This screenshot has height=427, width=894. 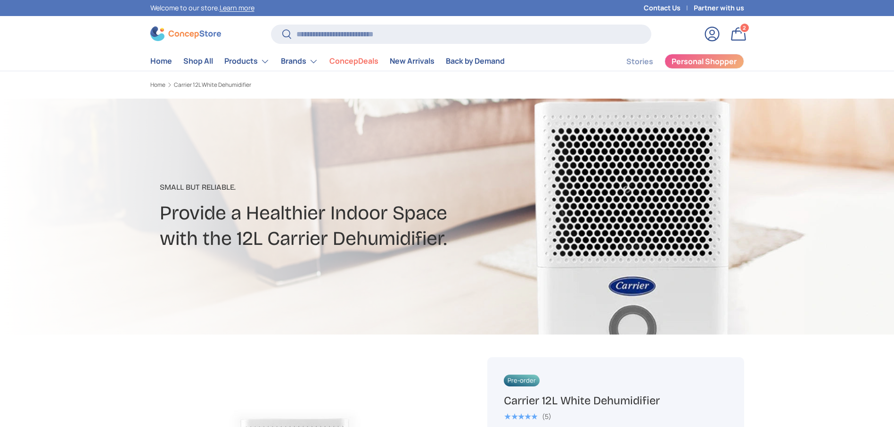 What do you see at coordinates (547, 416) in the screenshot?
I see `div: (5)` at bounding box center [547, 416].